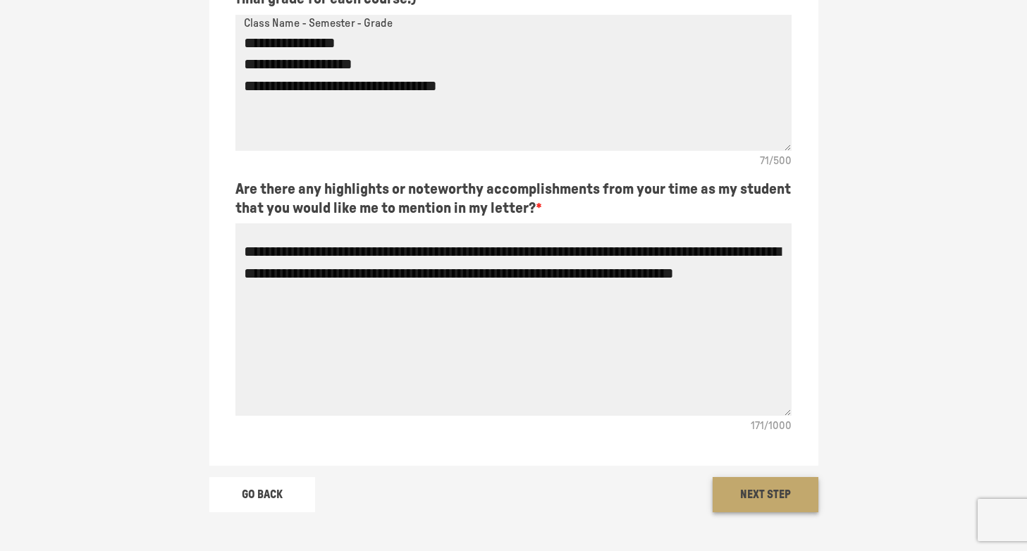 The width and height of the screenshot is (1027, 551). What do you see at coordinates (775, 161) in the screenshot?
I see `p: 71 / 500` at bounding box center [775, 161].